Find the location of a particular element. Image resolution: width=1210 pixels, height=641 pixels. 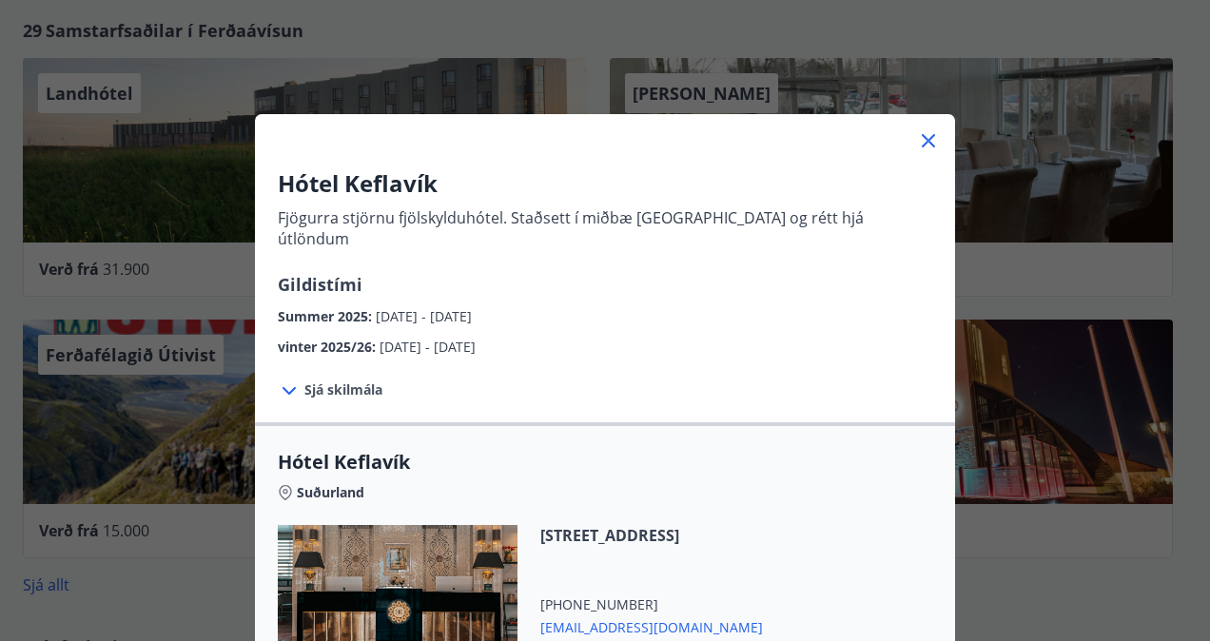

span: Sjá skilmála is located at coordinates (344, 390).